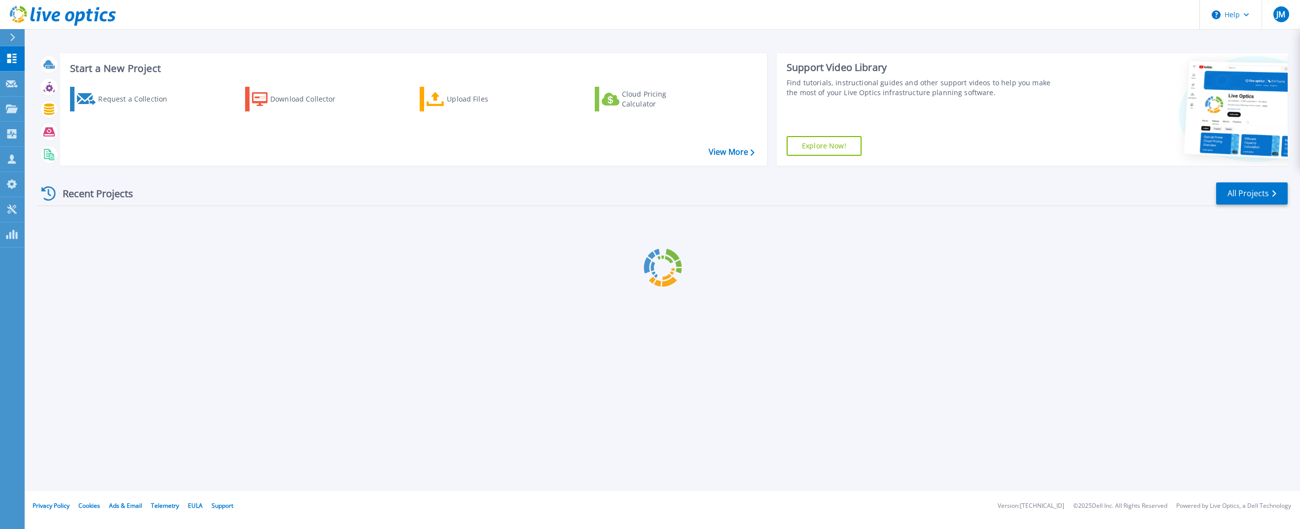 This screenshot has height=529, width=1300. Describe the element at coordinates (125, 506) in the screenshot. I see `a: Ads & Email` at that location.